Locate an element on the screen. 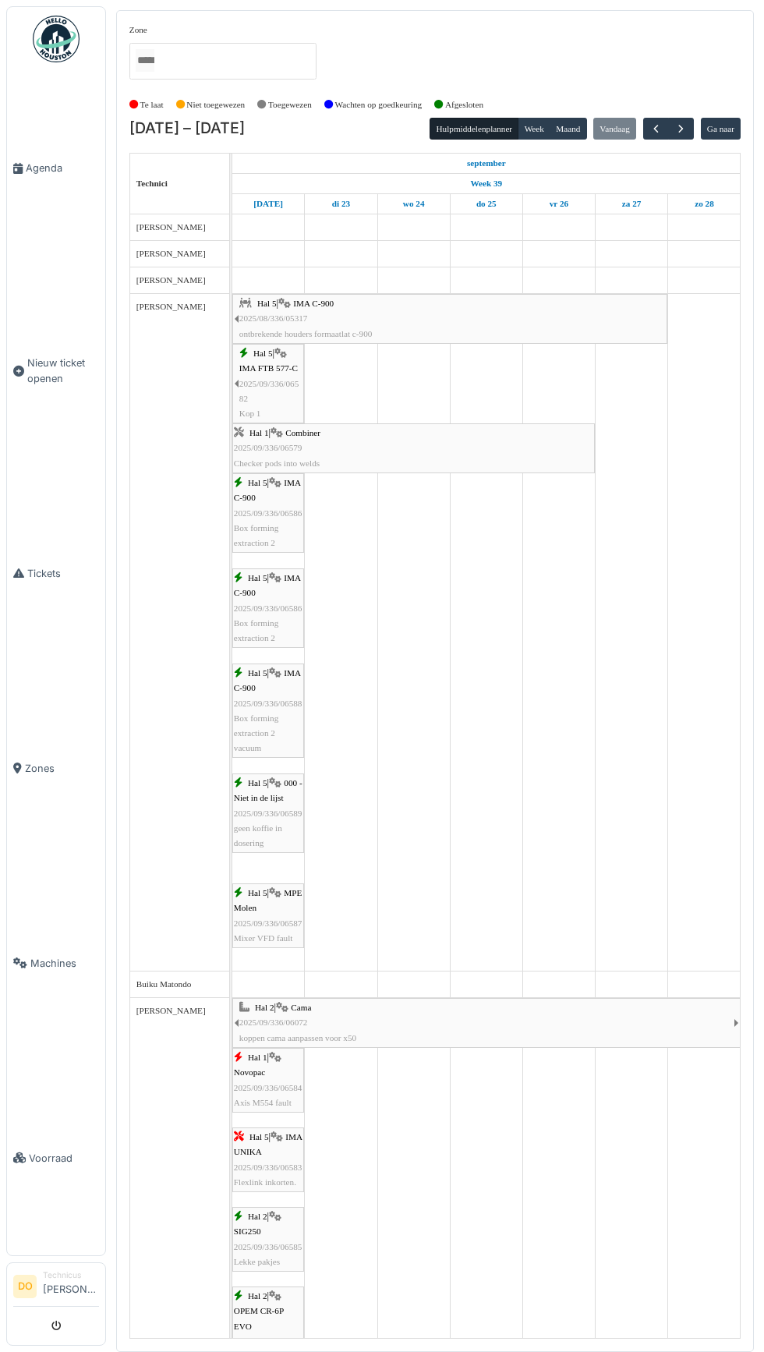  a: Agenda is located at coordinates (56, 168).